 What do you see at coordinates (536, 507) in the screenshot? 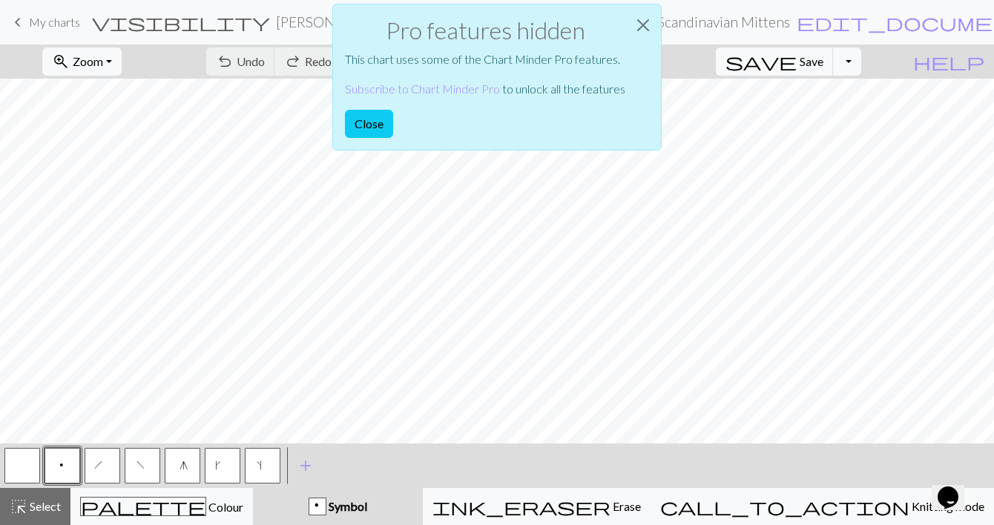
I see `button: Erase` at bounding box center [536, 507].